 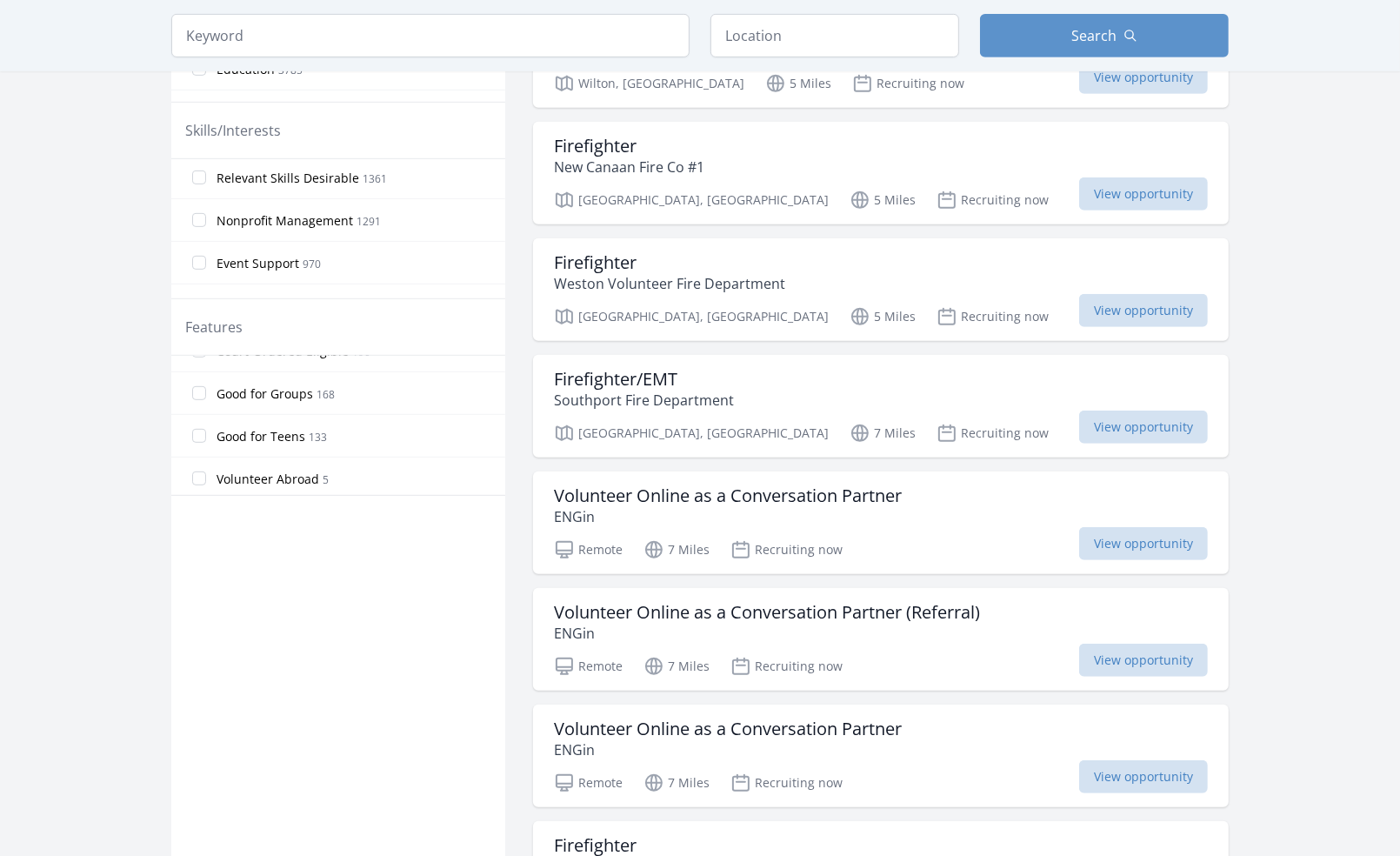 What do you see at coordinates (233, 130) in the screenshot?
I see `legend: Skills/Interests` at bounding box center [233, 130].